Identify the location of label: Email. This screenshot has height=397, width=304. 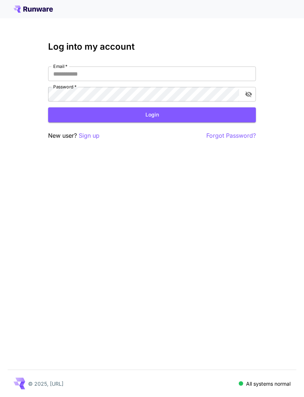
(60, 66).